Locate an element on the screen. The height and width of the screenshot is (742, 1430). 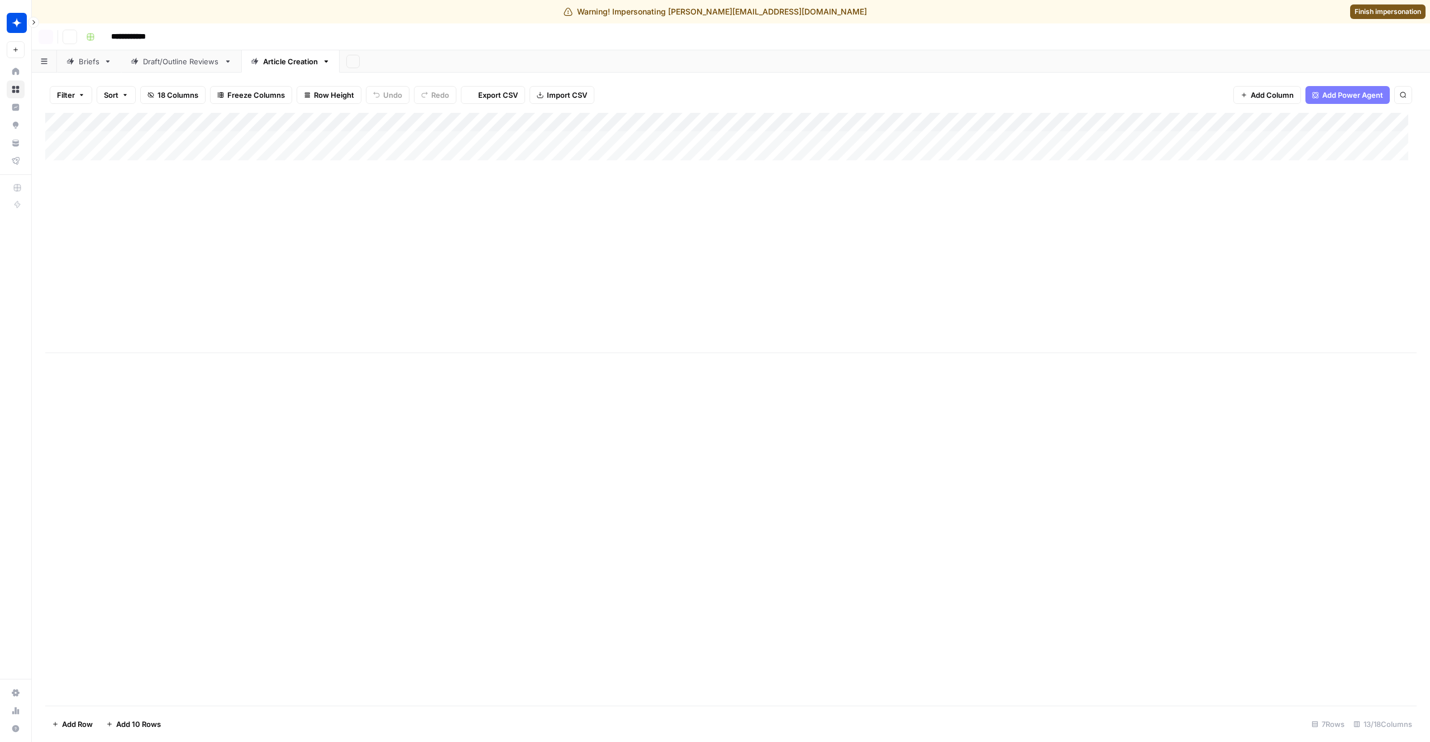
span: Export CSV is located at coordinates (498, 95).